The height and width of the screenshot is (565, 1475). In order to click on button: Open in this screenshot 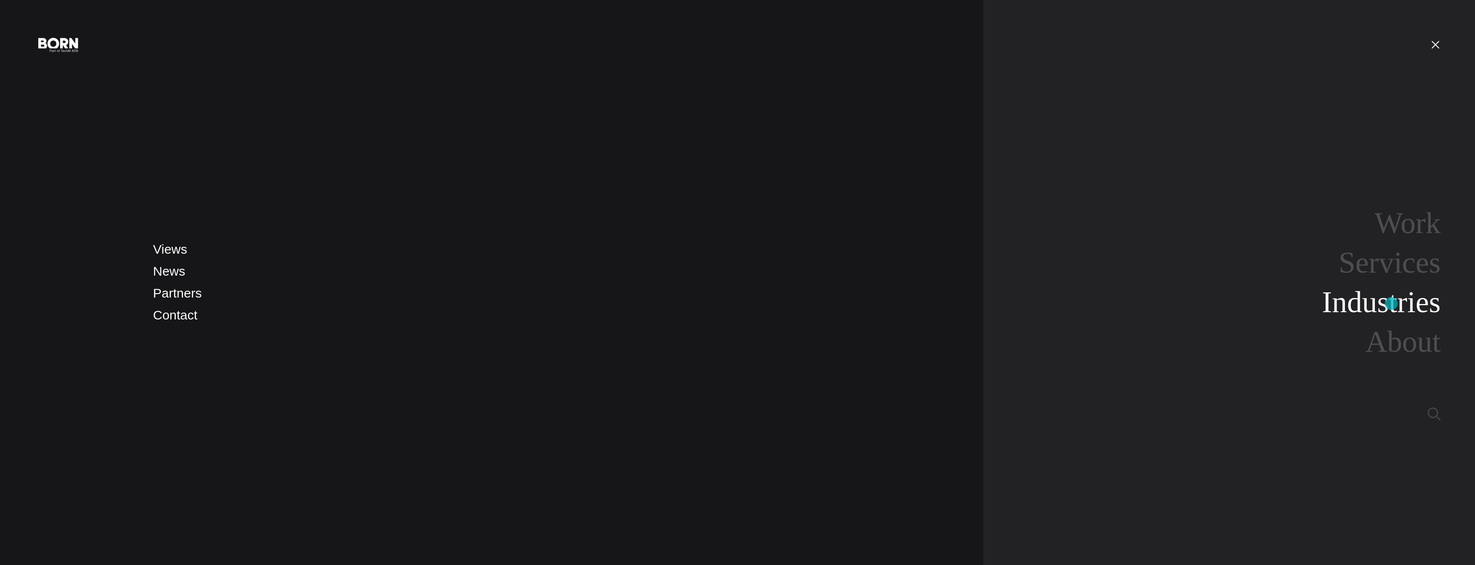, I will do `click(1436, 44)`.